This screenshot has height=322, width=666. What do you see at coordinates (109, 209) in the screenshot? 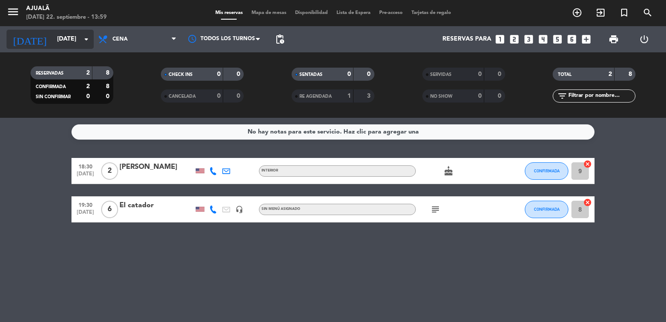
I see `span: 6` at bounding box center [109, 209].